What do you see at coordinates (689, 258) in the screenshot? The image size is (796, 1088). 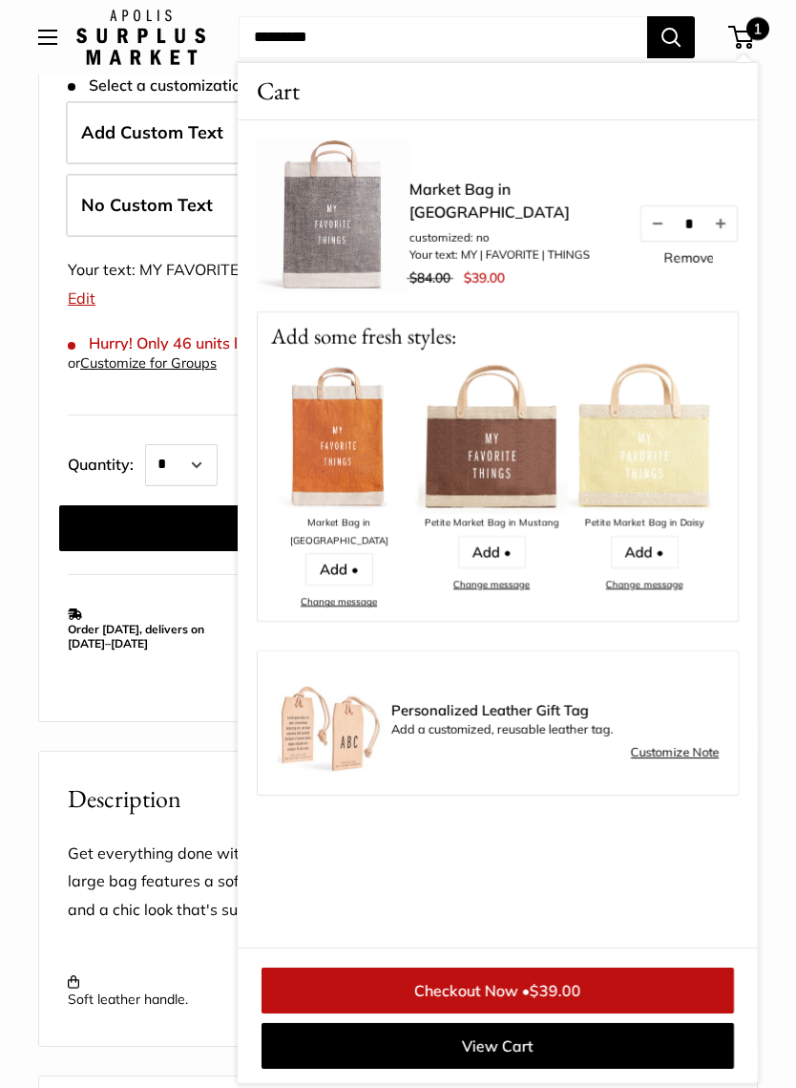 I see `a: Remove` at bounding box center [689, 258].